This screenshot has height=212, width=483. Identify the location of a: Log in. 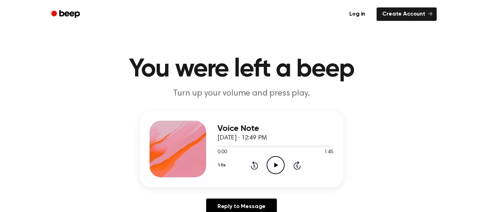
(357, 14).